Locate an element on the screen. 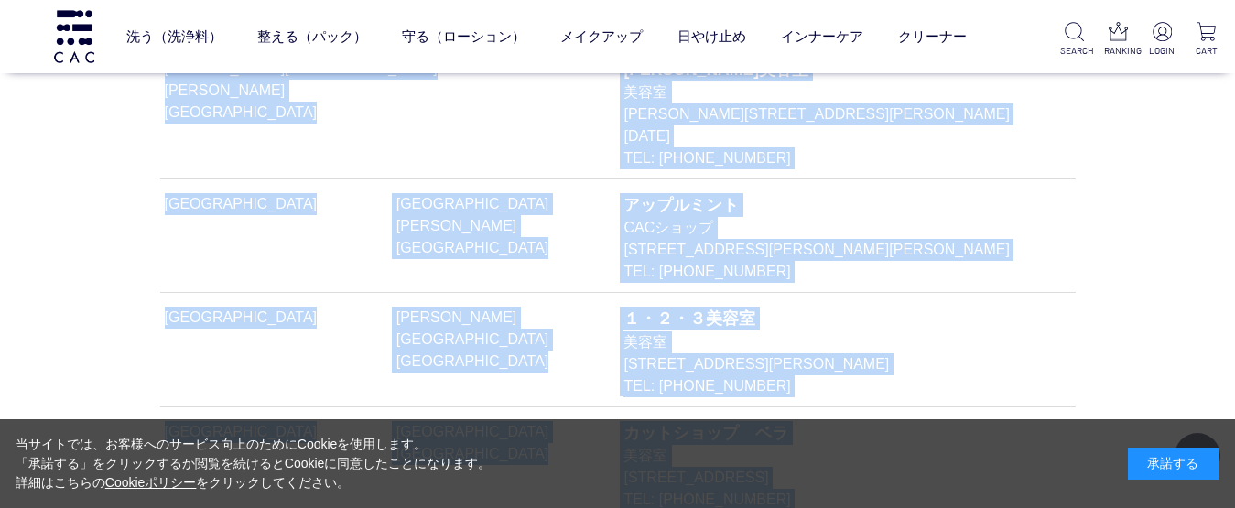 This screenshot has height=508, width=1235. a: LOGIN is located at coordinates (1162, 39).